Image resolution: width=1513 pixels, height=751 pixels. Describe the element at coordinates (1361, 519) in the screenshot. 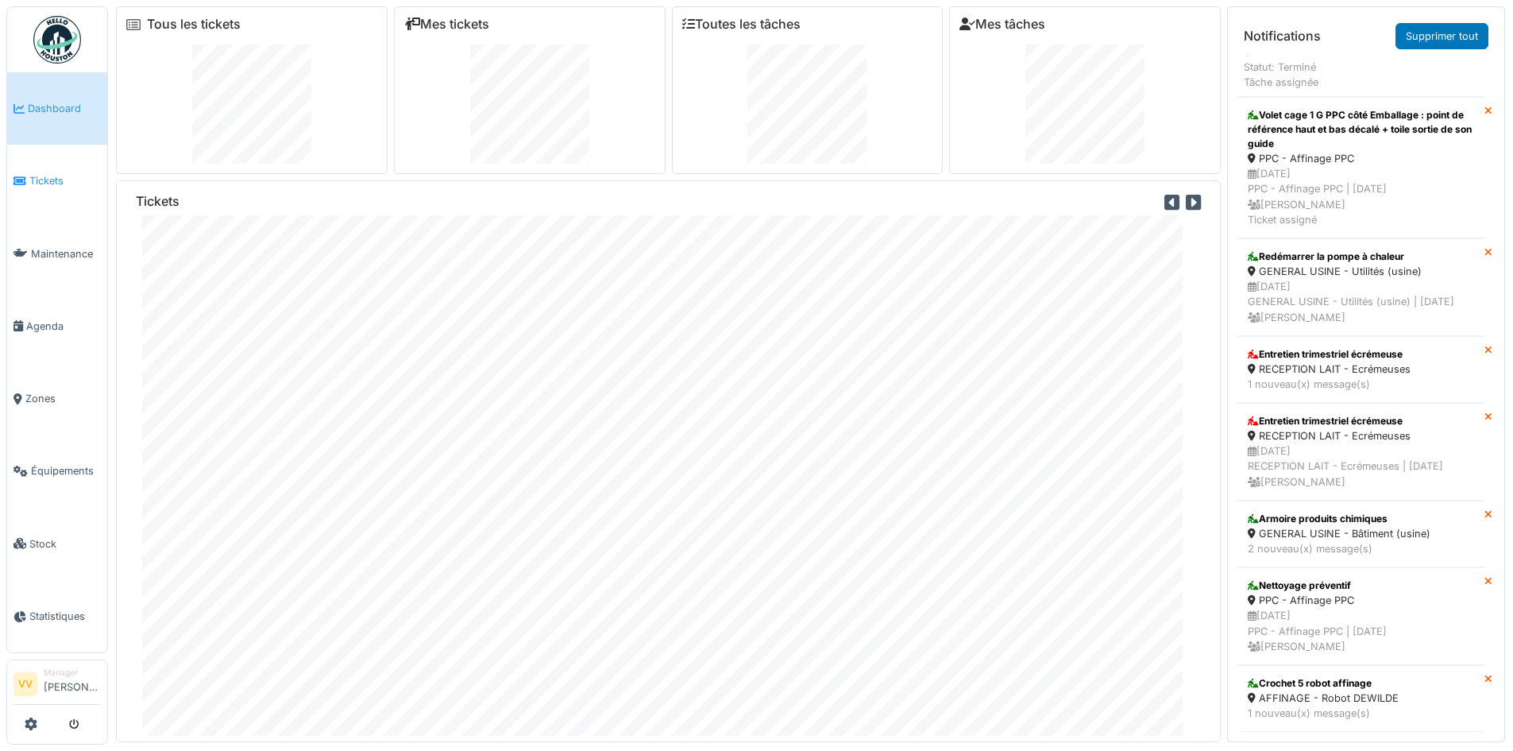

I see `div: Armoire produits chimiques` at that location.